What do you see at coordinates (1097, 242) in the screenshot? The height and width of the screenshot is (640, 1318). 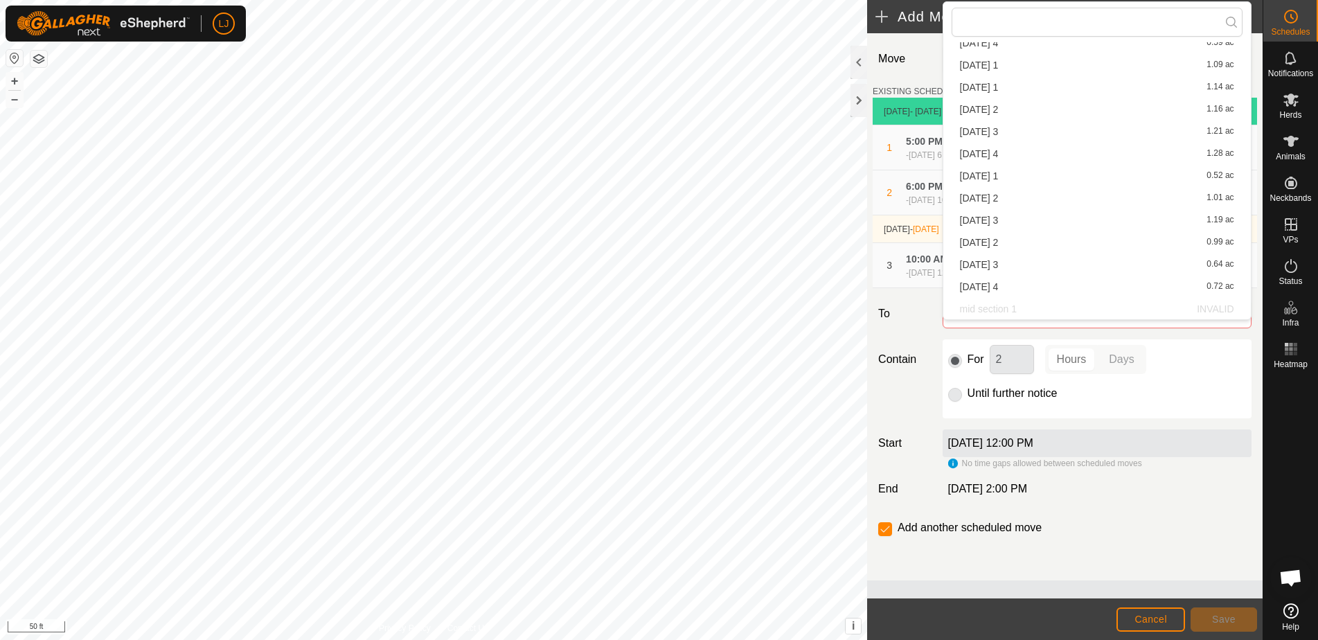 I see `li: 2025-09-27 2` at bounding box center [1097, 242].